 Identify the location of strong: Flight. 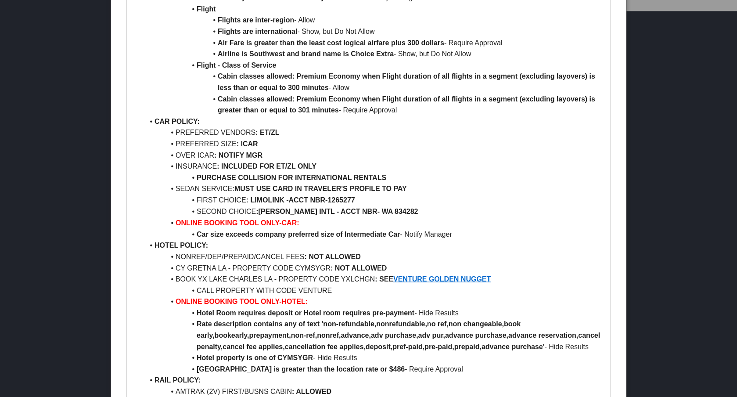
(206, 9).